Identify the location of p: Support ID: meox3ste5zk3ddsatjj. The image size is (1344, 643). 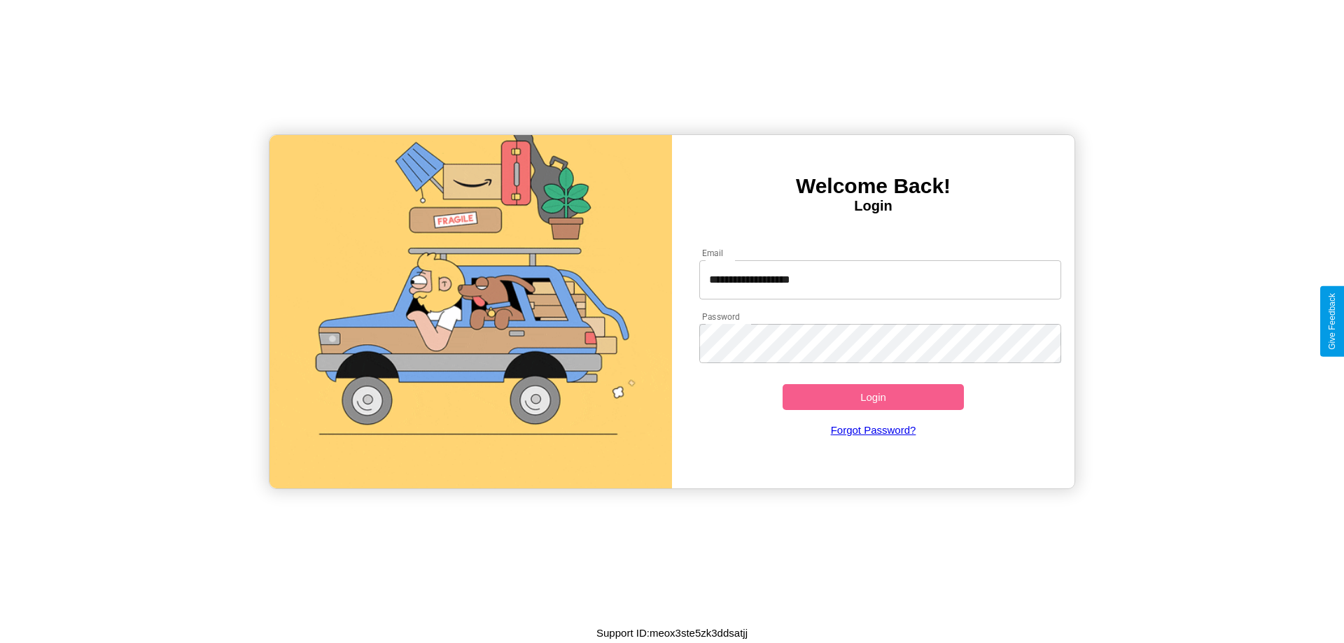
(672, 633).